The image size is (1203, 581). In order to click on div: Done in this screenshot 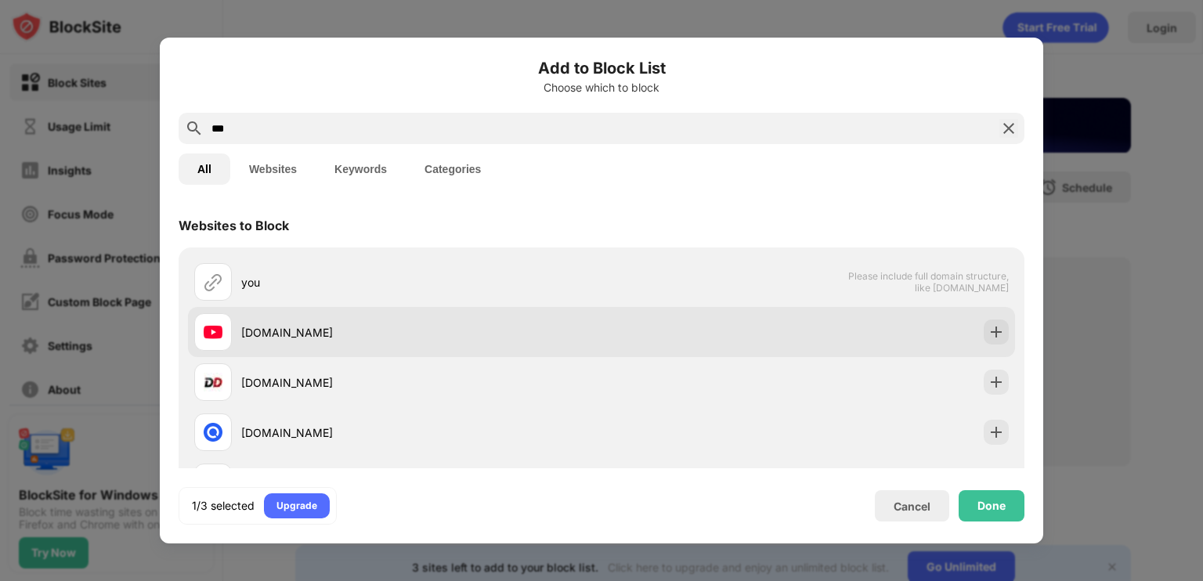, I will do `click(991, 506)`.